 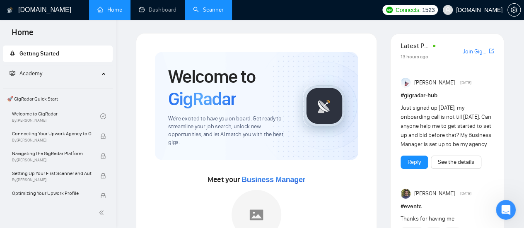 What do you see at coordinates (514, 10) in the screenshot?
I see `span: setting` at bounding box center [514, 10].